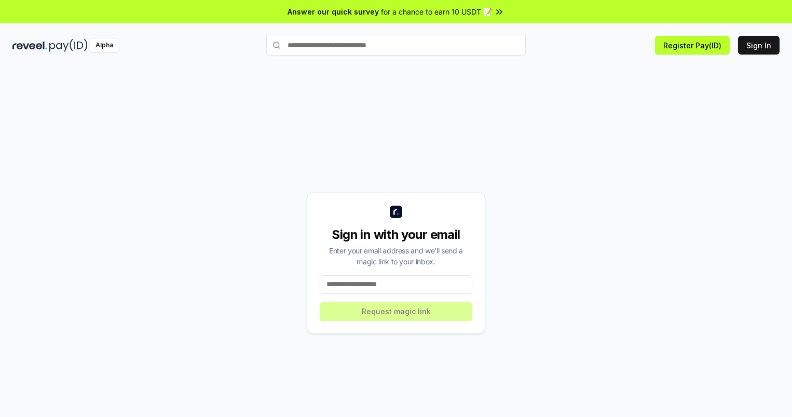 This screenshot has height=417, width=792. What do you see at coordinates (396, 256) in the screenshot?
I see `div: Enter your email address and we’ll send a magic link to your inbox.` at bounding box center [396, 256].